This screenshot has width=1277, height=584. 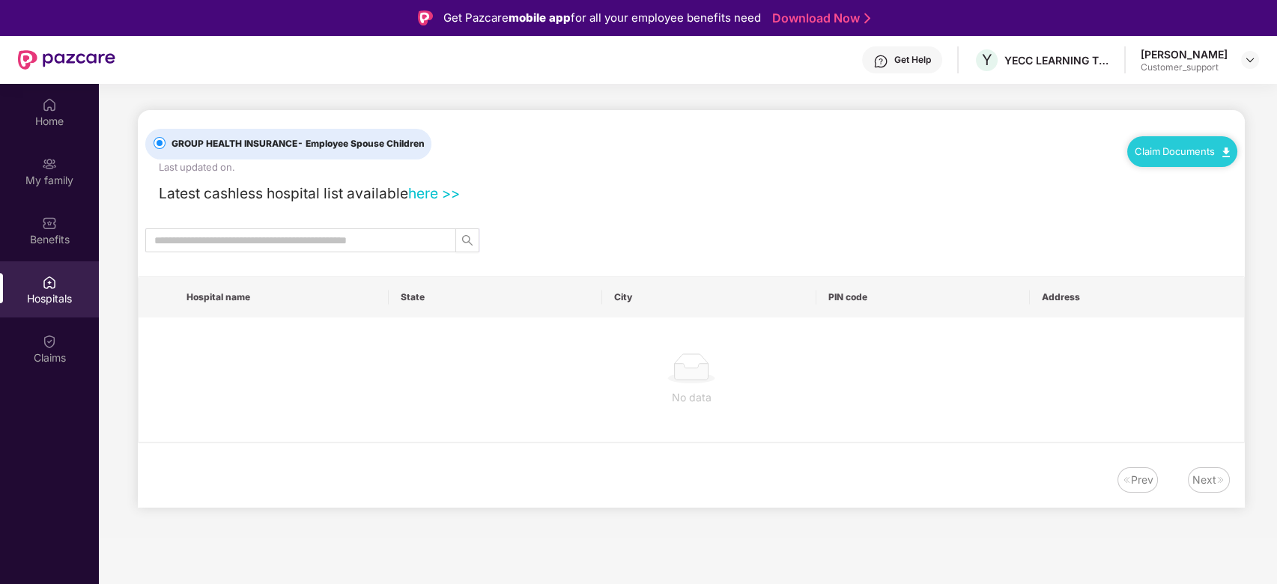 I want to click on img: svg+xml;base64,PHN2ZyBpZD0iQ2xhaW0iIHhtbG5zPSJodHRwOi8vd3d3LnczLm9yZy8yMDAwL3N2ZyIgd2lkdGg9IjIwIi..., so click(x=49, y=341).